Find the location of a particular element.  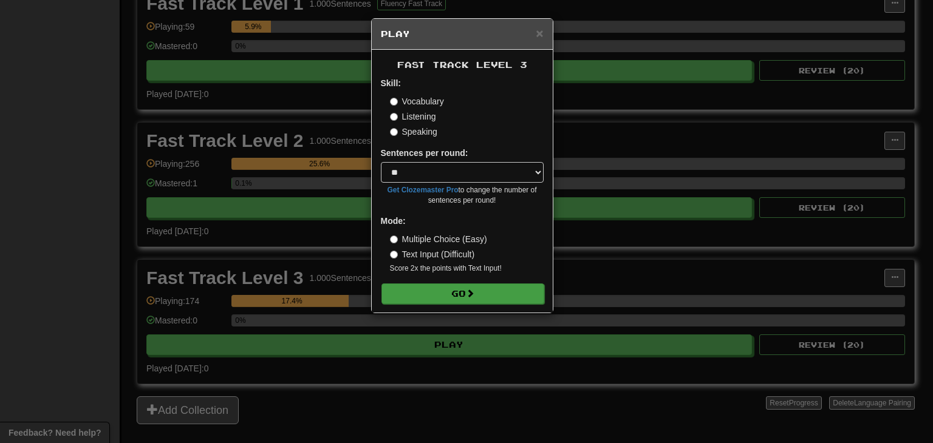

input: Speaking is located at coordinates (393, 132).